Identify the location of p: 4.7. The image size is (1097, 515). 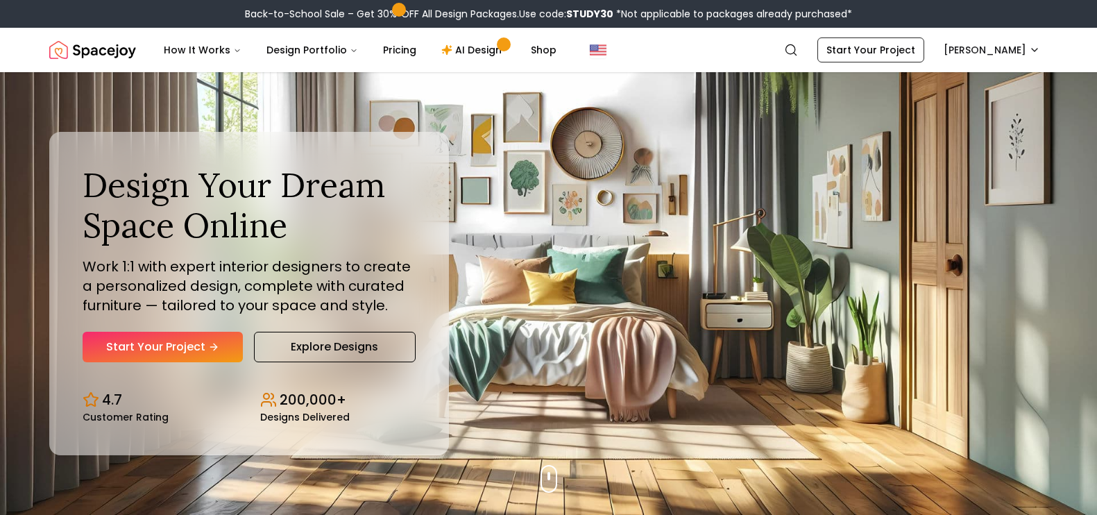
(112, 399).